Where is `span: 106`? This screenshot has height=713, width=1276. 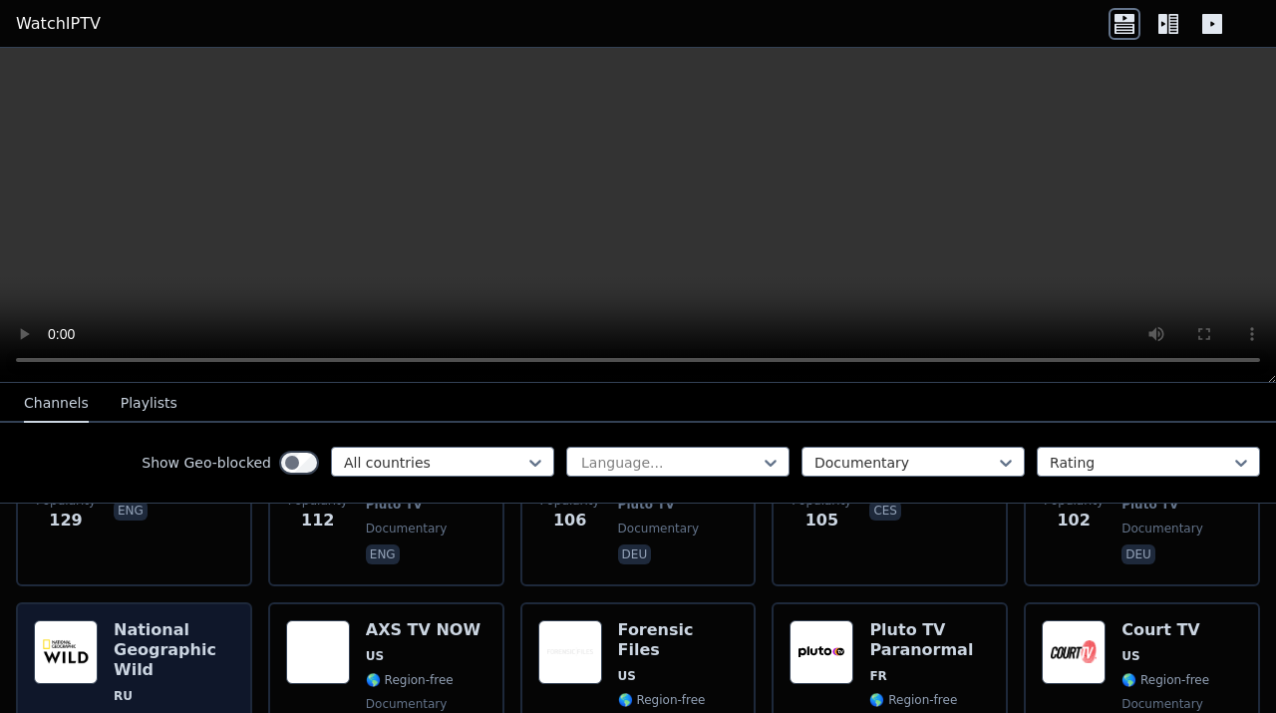
span: 106 is located at coordinates (569, 520).